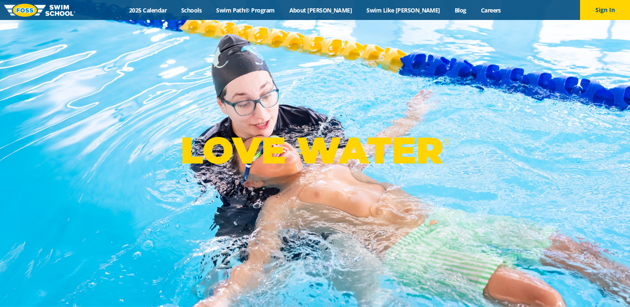  I want to click on p: LOVE WATER, so click(315, 150).